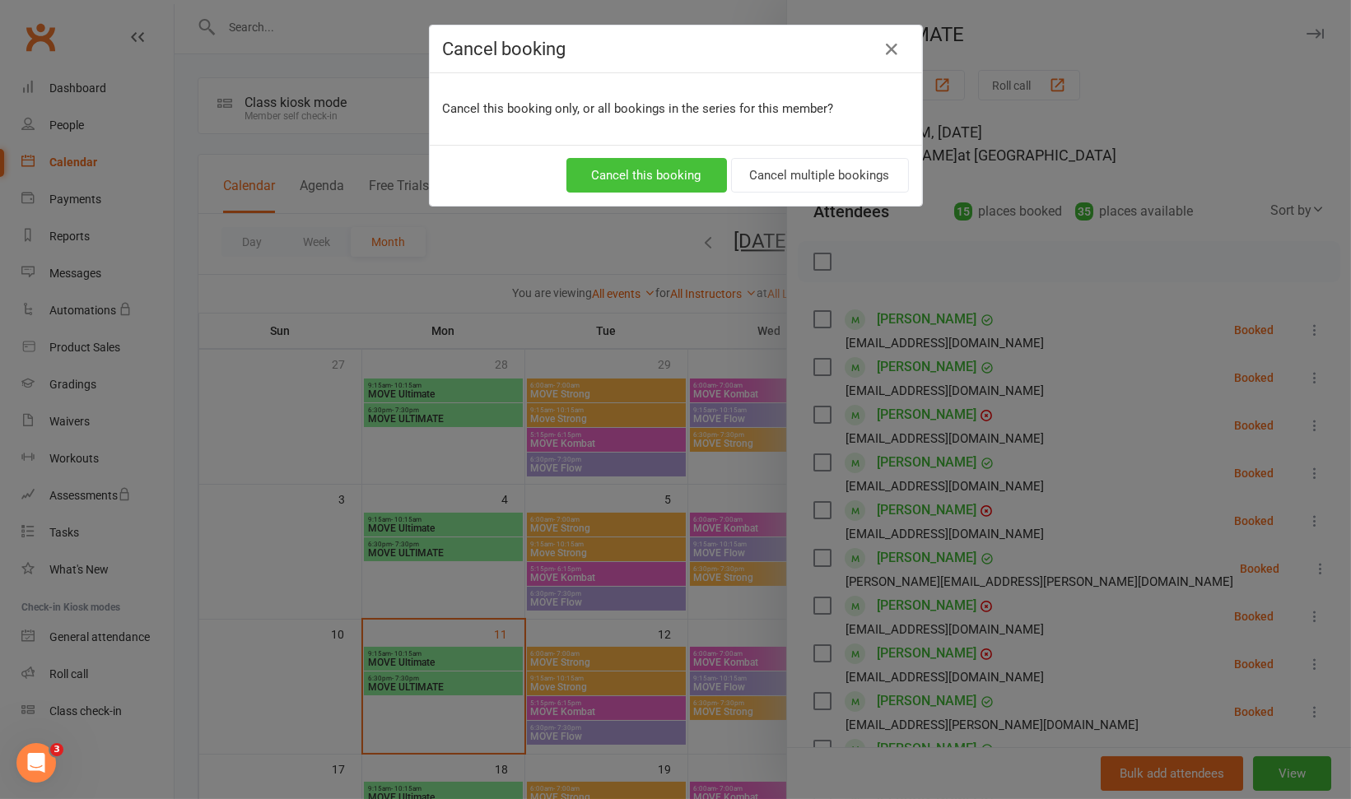 The width and height of the screenshot is (1351, 799). Describe the element at coordinates (646, 175) in the screenshot. I see `button: Cancel this booking` at that location.